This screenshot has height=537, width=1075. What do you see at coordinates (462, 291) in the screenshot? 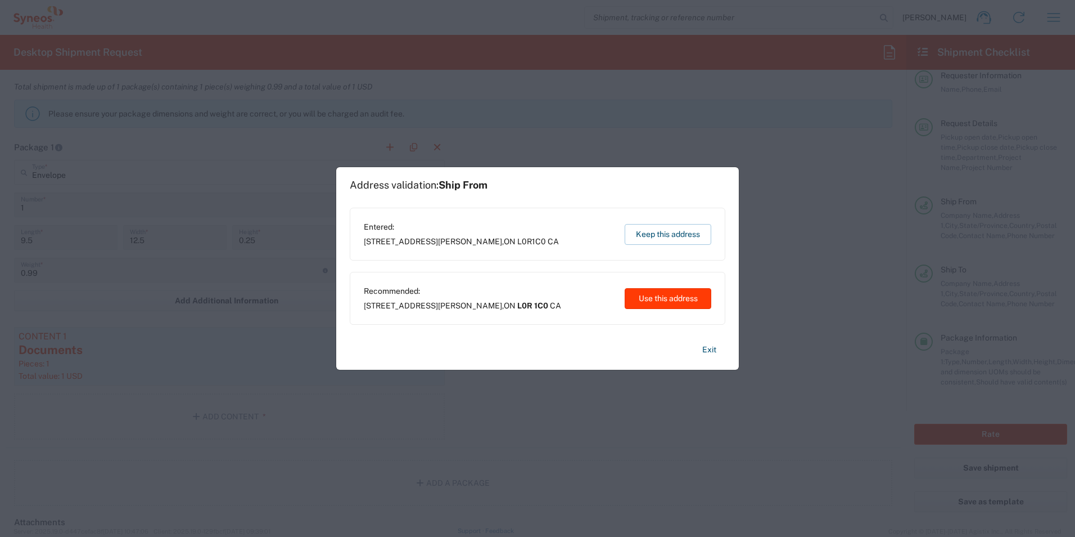
I see `span: Recommended:` at bounding box center [462, 291].